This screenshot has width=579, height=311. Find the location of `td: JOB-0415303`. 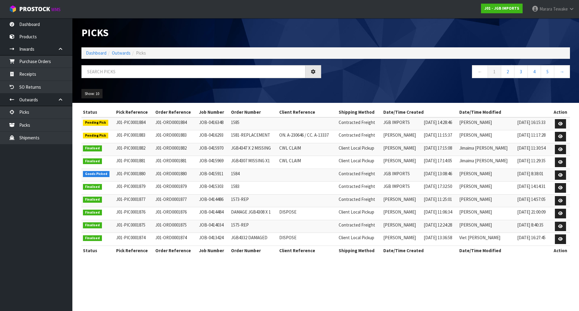

td: JOB-0415303 is located at coordinates (213, 188).